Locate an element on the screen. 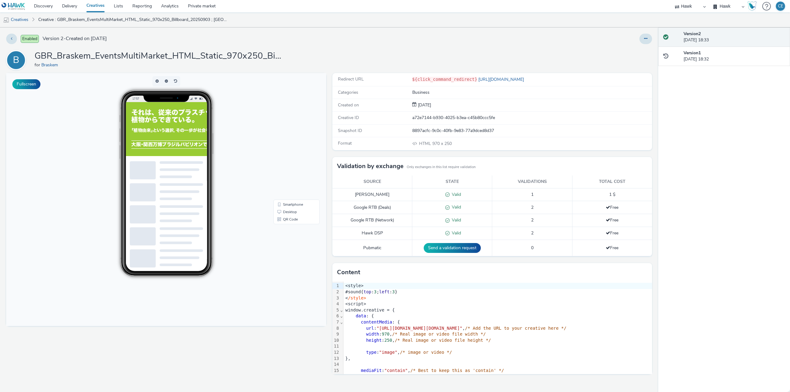 The width and height of the screenshot is (790, 392). li: Desktop is located at coordinates (290, 139).